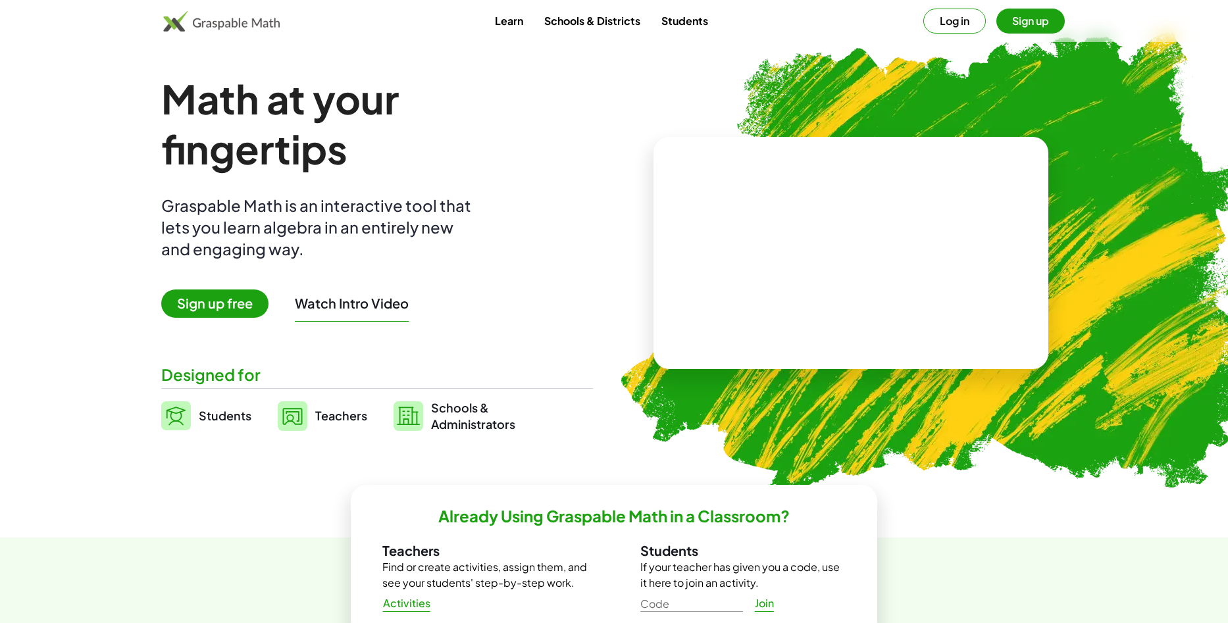 The height and width of the screenshot is (623, 1228). Describe the element at coordinates (352, 303) in the screenshot. I see `button: Watch Intro Video` at that location.